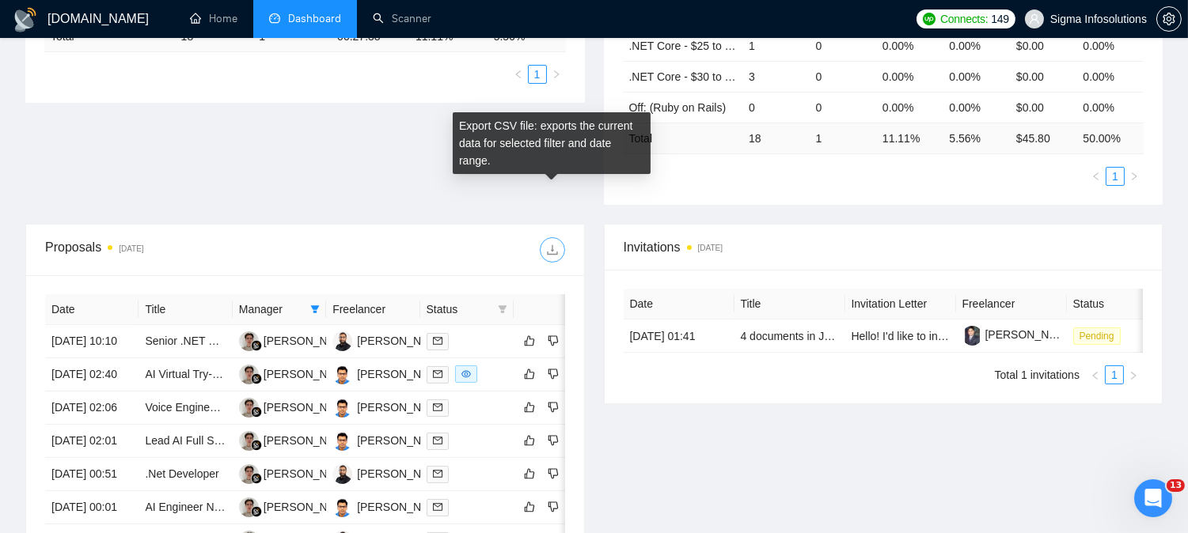  I want to click on td: $0.00, so click(1043, 107).